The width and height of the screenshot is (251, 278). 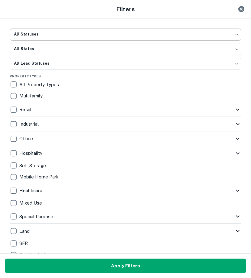 What do you see at coordinates (126, 231) in the screenshot?
I see `div: Land` at bounding box center [126, 231].